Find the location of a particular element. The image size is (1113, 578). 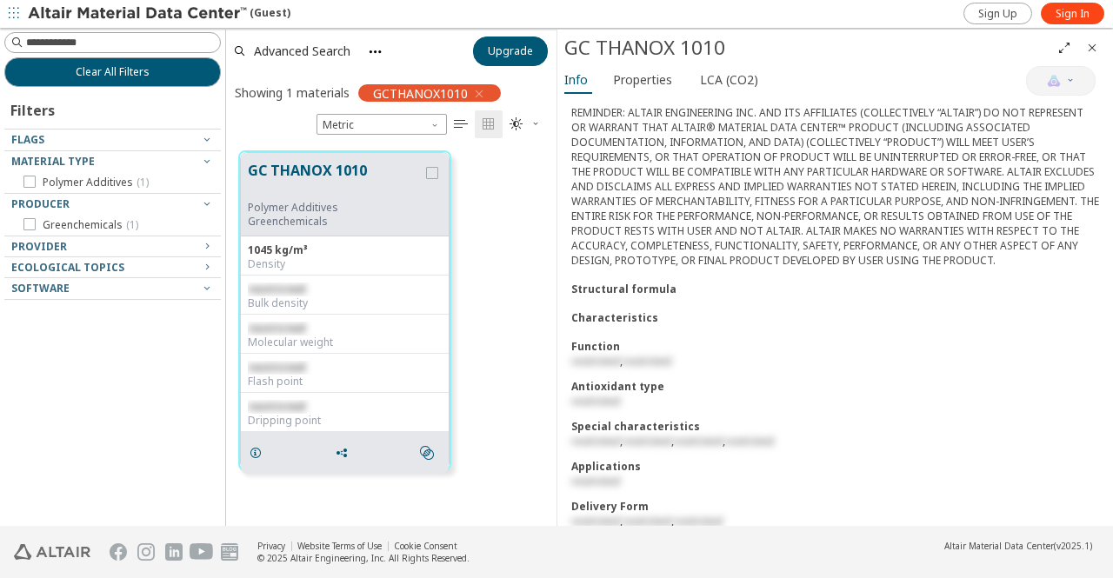

button: GC THANOX 1010 is located at coordinates (335, 180).